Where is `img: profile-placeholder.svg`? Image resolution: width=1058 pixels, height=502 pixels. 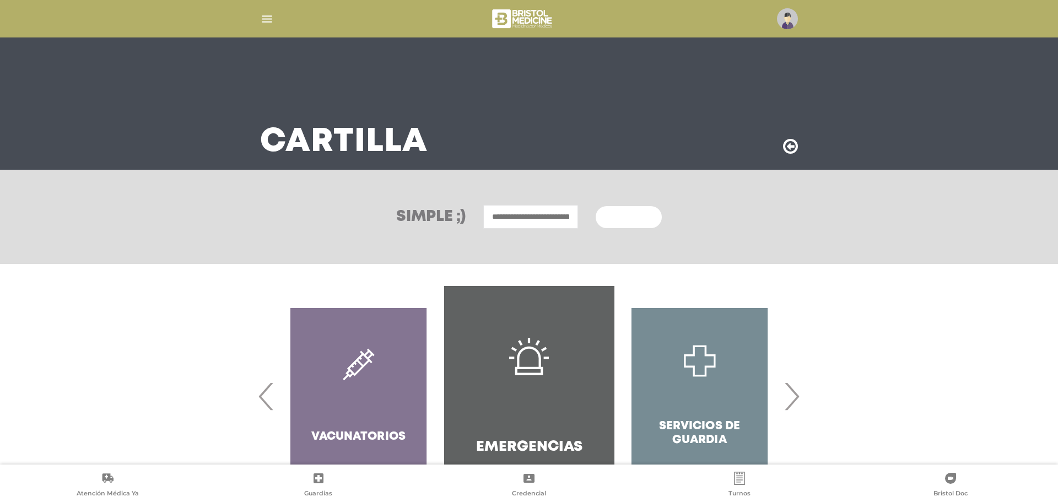 img: profile-placeholder.svg is located at coordinates (788, 19).